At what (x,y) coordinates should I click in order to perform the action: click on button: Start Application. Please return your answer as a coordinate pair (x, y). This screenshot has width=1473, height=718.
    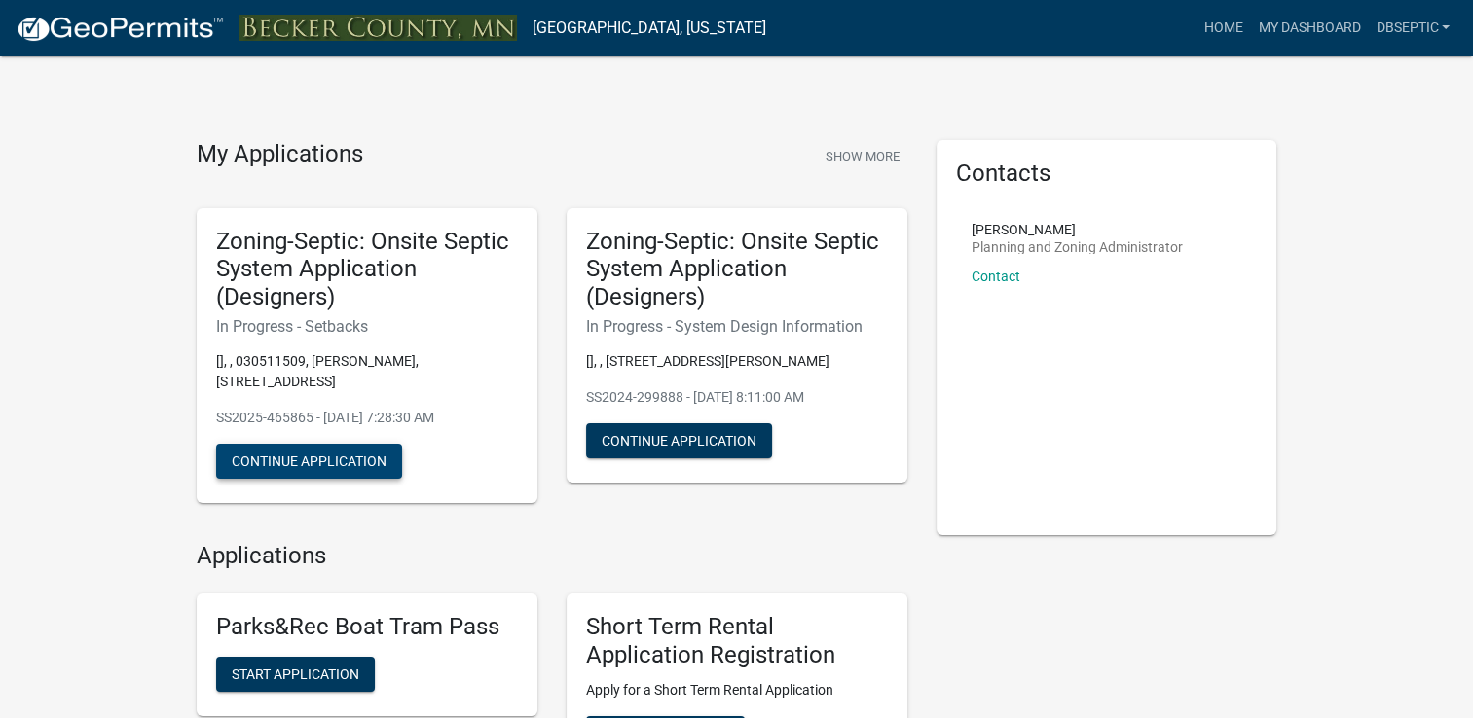
    Looking at the image, I should click on (295, 675).